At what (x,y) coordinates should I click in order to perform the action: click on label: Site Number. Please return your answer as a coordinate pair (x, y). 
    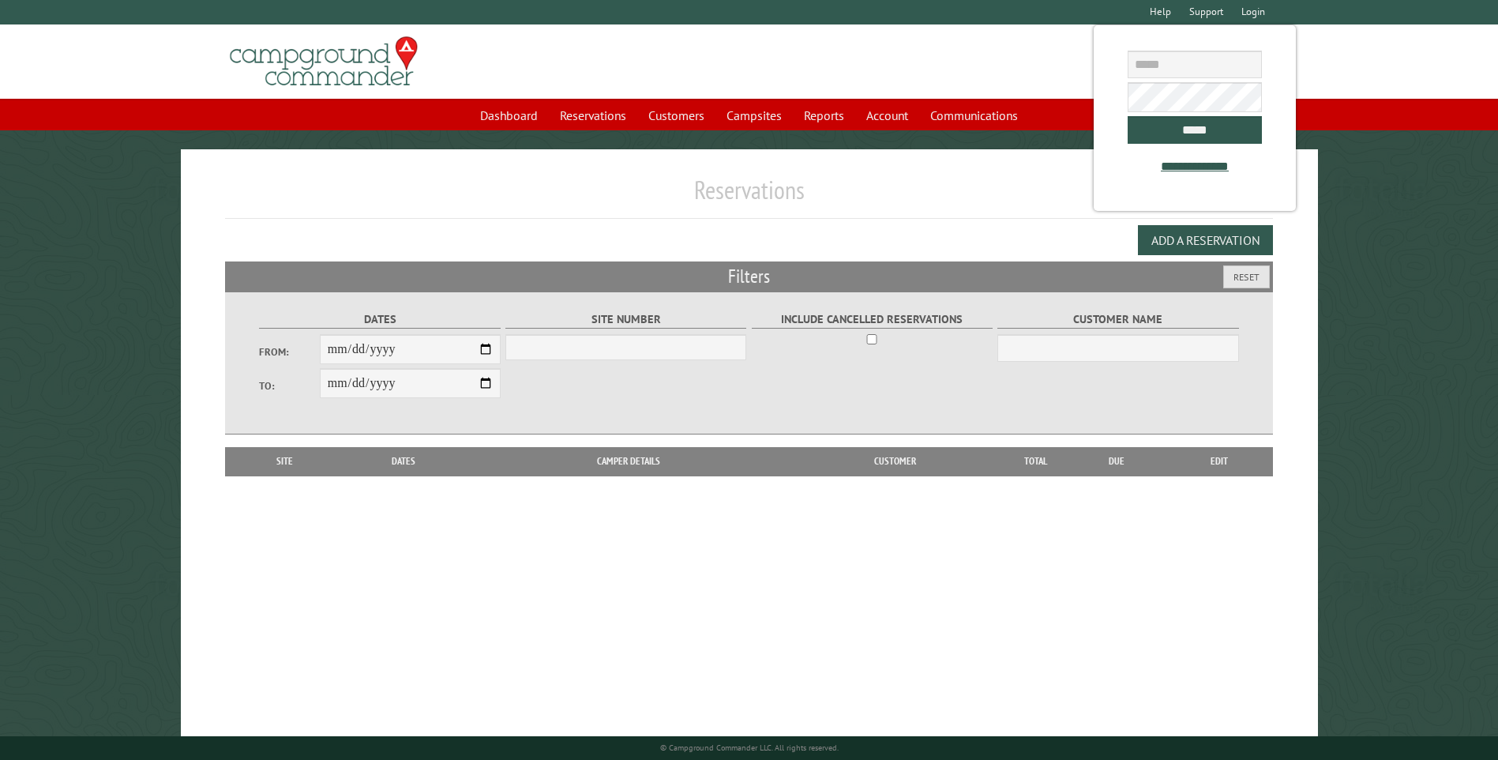
    Looking at the image, I should click on (626, 319).